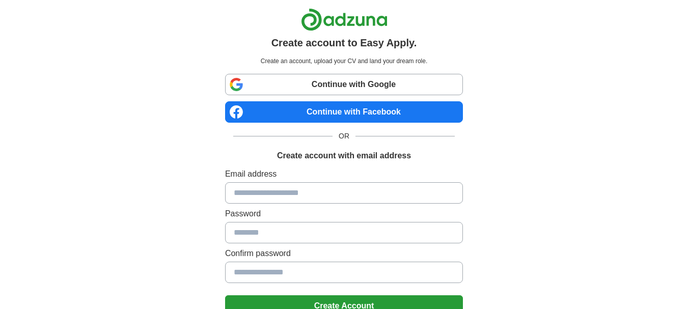 The image size is (688, 309). What do you see at coordinates (344, 214) in the screenshot?
I see `label: Password` at bounding box center [344, 214].